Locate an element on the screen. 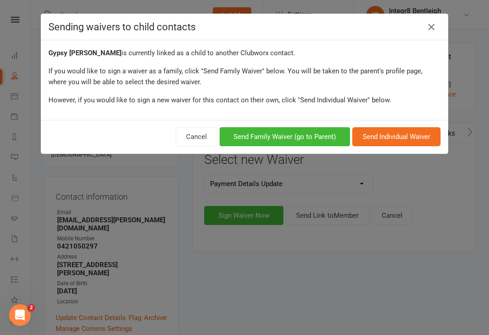 The width and height of the screenshot is (489, 335). div: is currently linked as a child to another Clubworx contact. is located at coordinates (245, 53).